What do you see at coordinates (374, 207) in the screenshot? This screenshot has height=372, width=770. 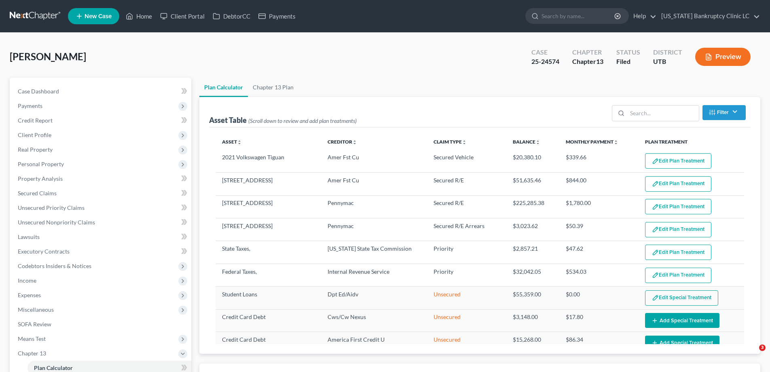 I see `td: Pennymac` at bounding box center [374, 207].